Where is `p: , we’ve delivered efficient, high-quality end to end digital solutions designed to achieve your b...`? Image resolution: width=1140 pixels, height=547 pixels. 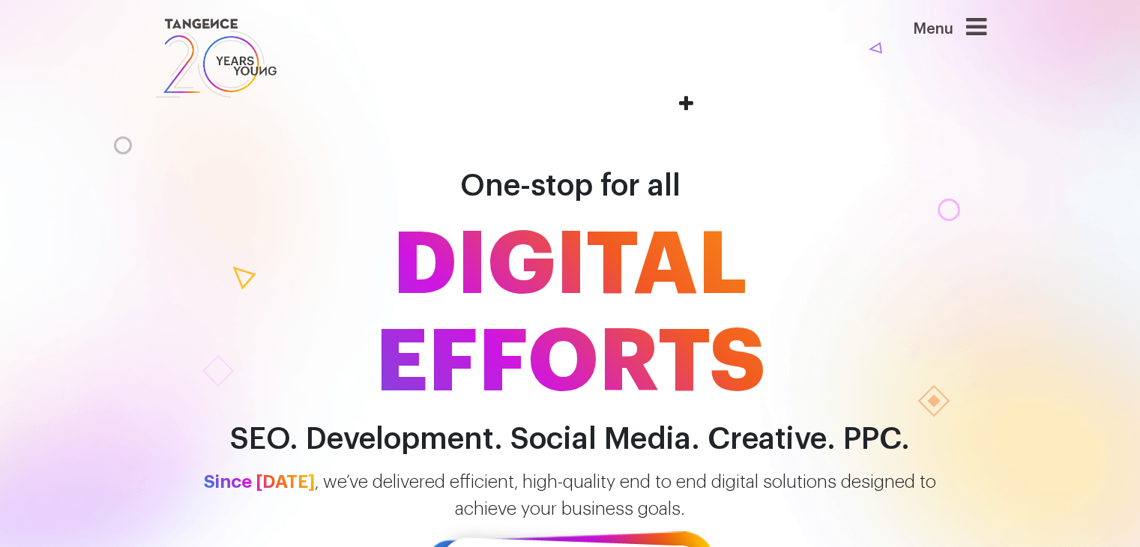
p: , we’ve delivered efficient, high-quality end to end digital solutions designed to achieve your b... is located at coordinates (571, 496).